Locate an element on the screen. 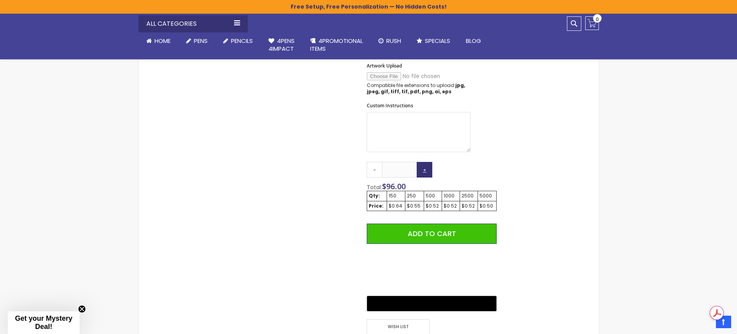 The height and width of the screenshot is (334, 737). span: Blog is located at coordinates (473, 41).